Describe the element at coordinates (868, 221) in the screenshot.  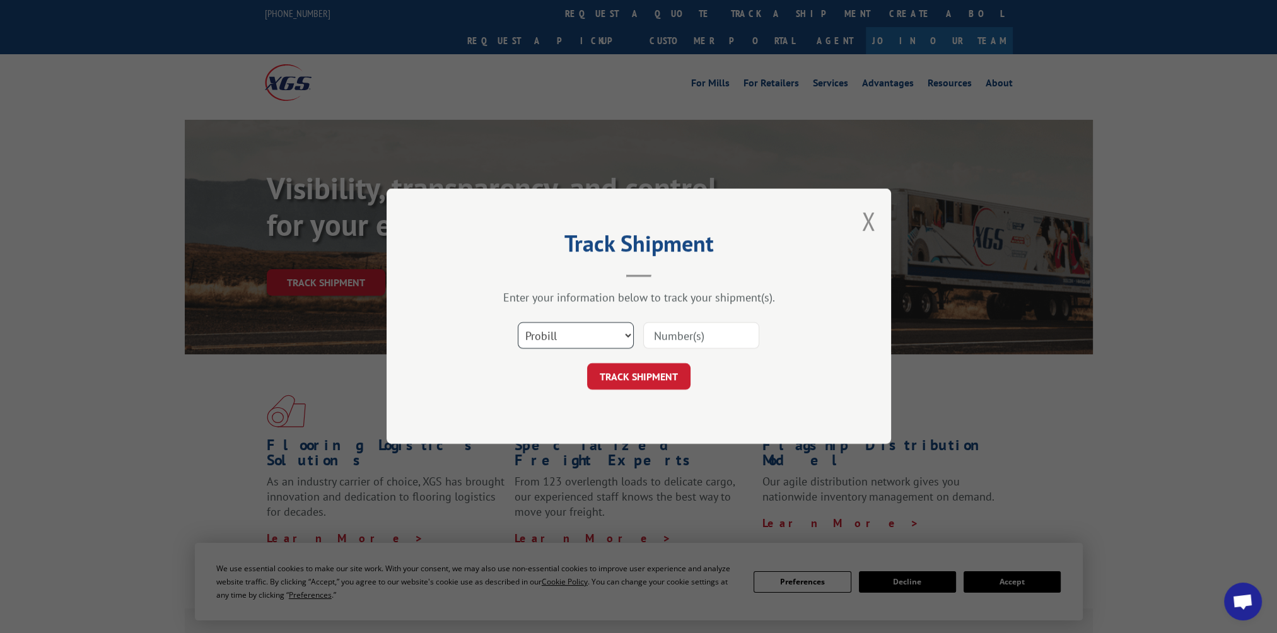
I see `button: Close modal` at that location.